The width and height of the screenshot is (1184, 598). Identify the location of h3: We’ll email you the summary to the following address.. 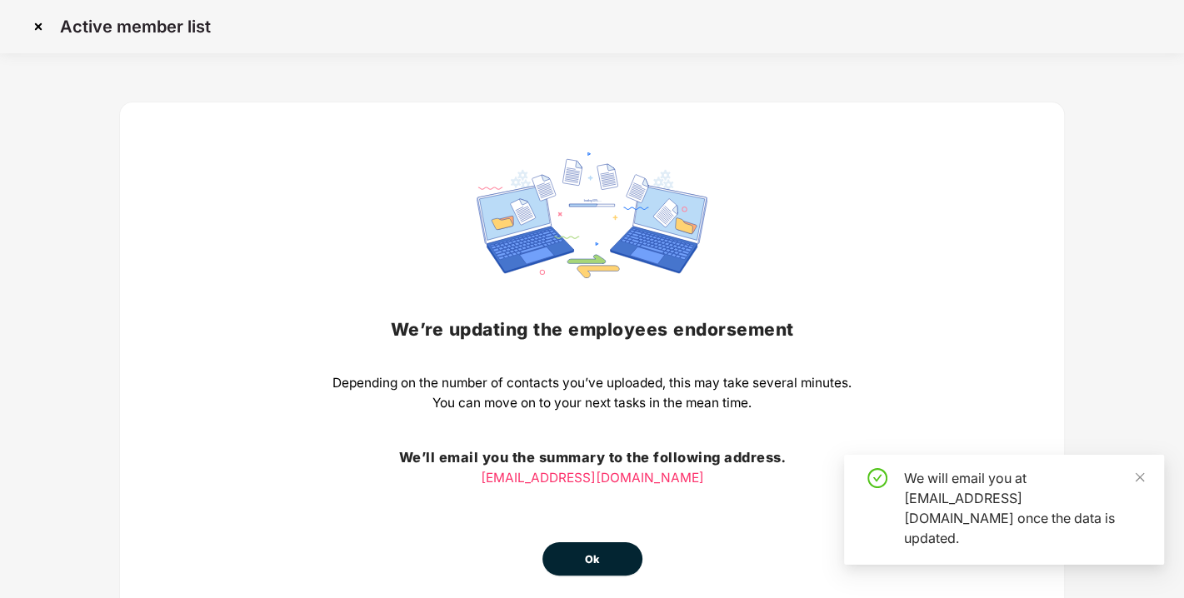
(592, 458).